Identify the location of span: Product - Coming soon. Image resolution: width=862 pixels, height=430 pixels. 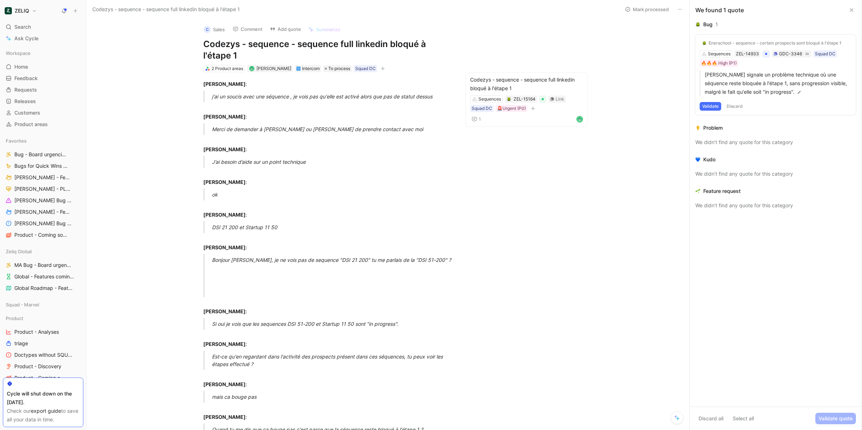
(41, 235).